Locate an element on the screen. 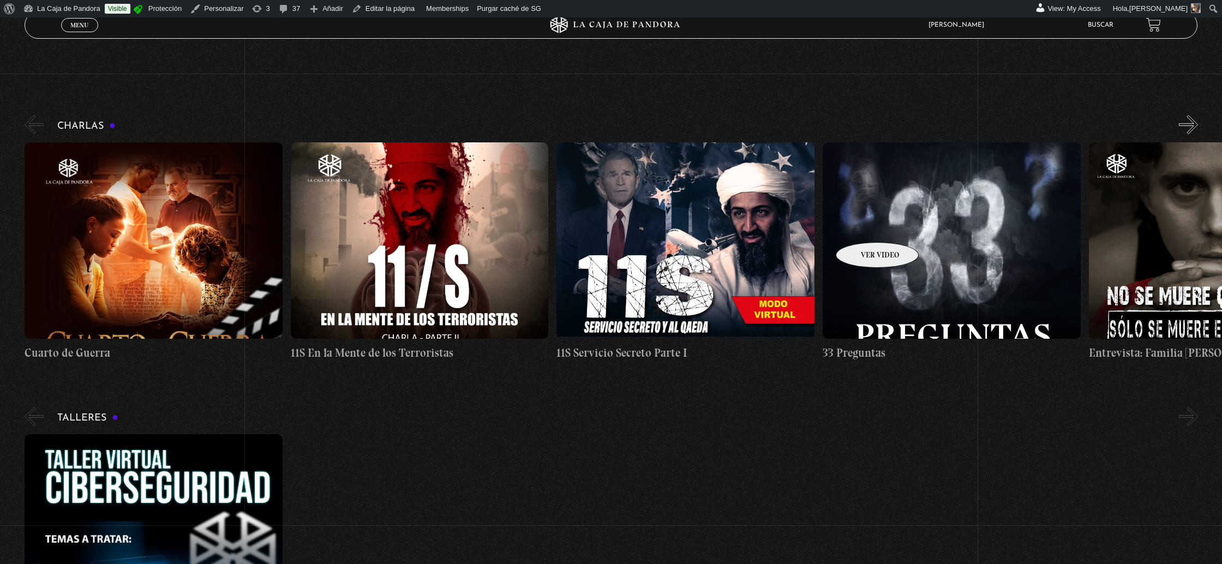  a: Visible is located at coordinates (117, 9).